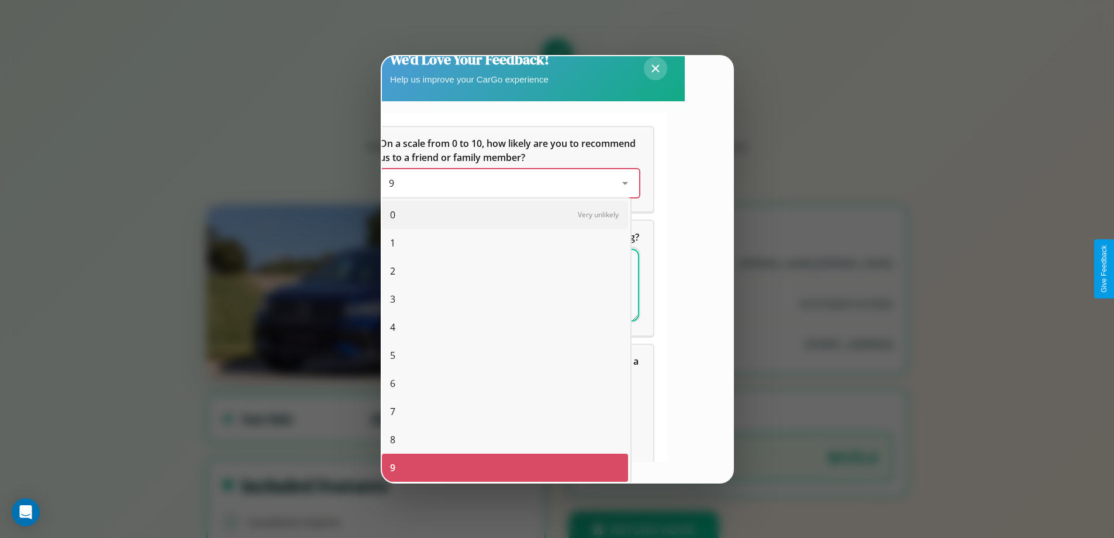 The width and height of the screenshot is (1114, 538). What do you see at coordinates (509, 237) in the screenshot?
I see `span: What can we do to make your experience more satisfying?` at bounding box center [509, 237].